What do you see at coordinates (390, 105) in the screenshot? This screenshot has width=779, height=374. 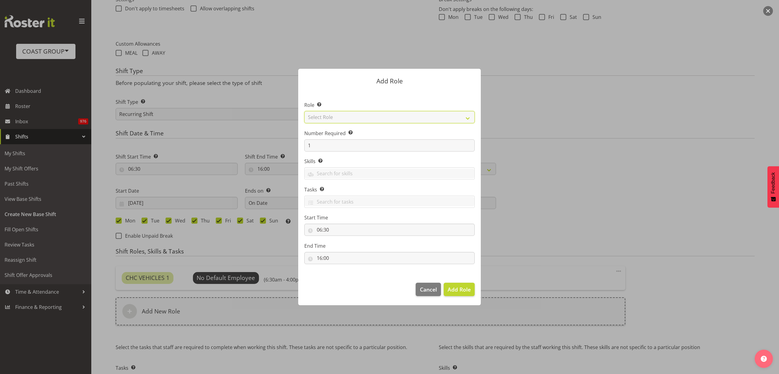 I see `label: Role` at bounding box center [390, 105].